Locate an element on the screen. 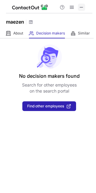  span: About is located at coordinates (18, 33).